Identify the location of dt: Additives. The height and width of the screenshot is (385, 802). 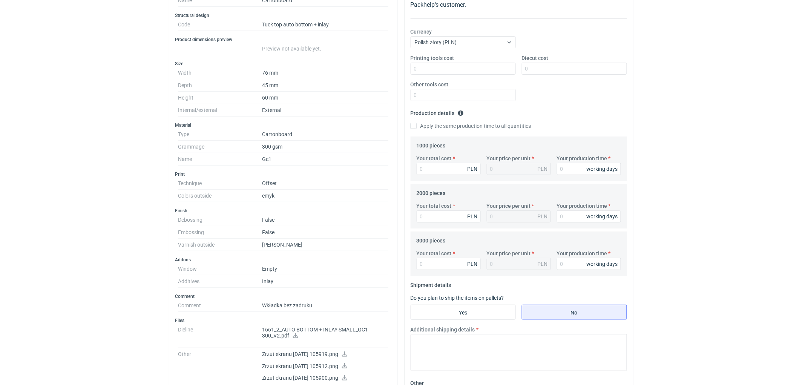
(220, 281).